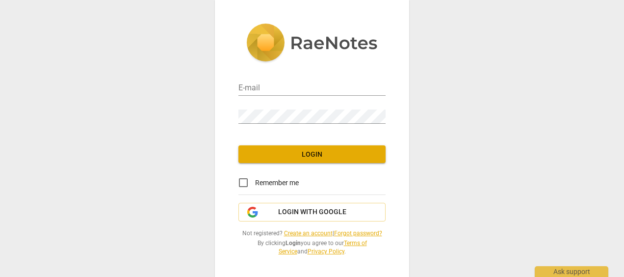 The width and height of the screenshot is (624, 277). Describe the element at coordinates (312, 154) in the screenshot. I see `button: Login` at that location.